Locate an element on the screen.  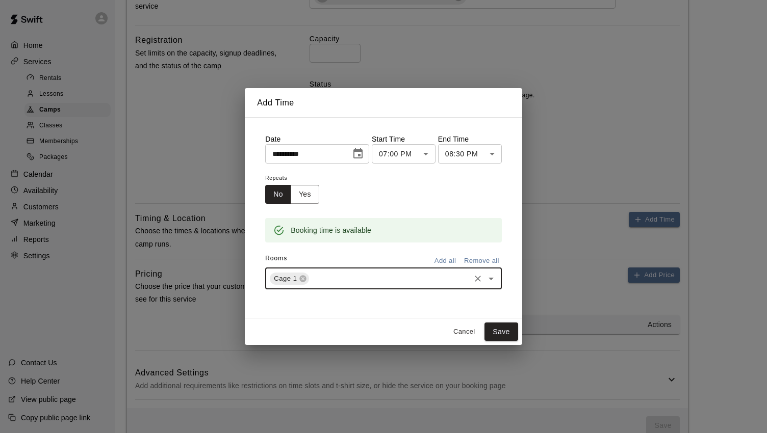
div: 08:30 PM is located at coordinates (469, 153).